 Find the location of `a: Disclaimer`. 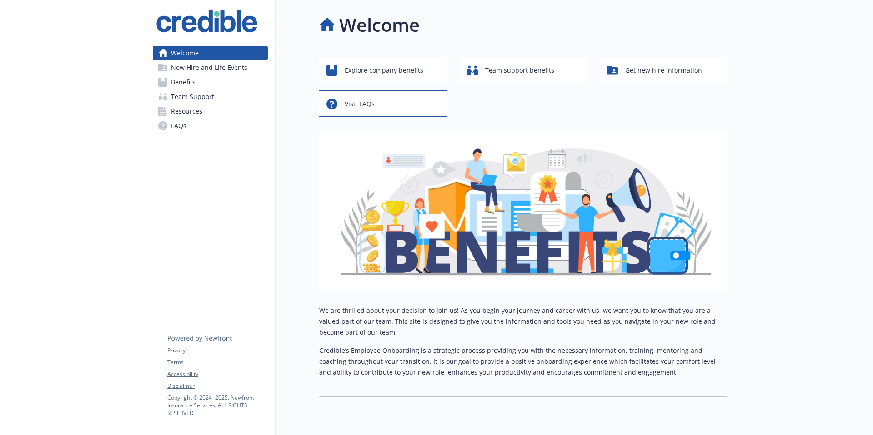

a: Disclaimer is located at coordinates (217, 386).